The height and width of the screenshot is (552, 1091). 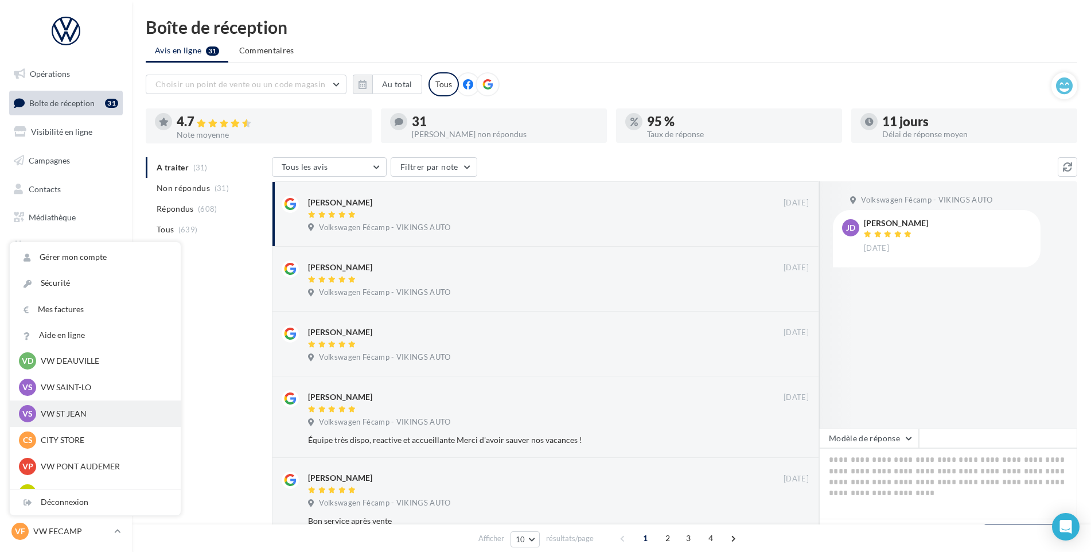 What do you see at coordinates (104, 466) in the screenshot?
I see `p: VW PONT AUDEMER` at bounding box center [104, 466].